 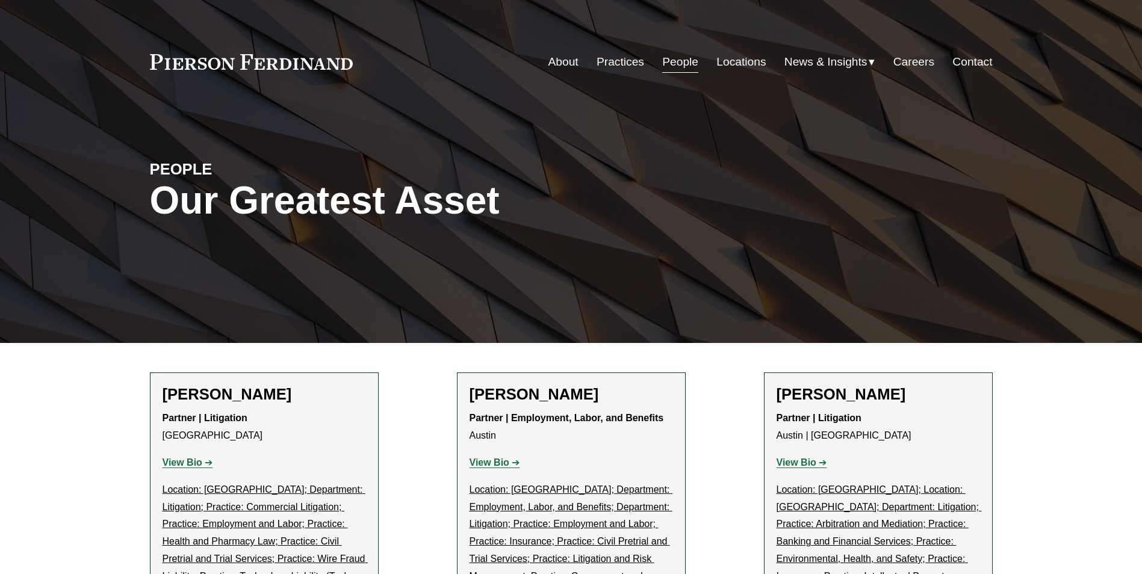 I want to click on a: Locations, so click(x=741, y=62).